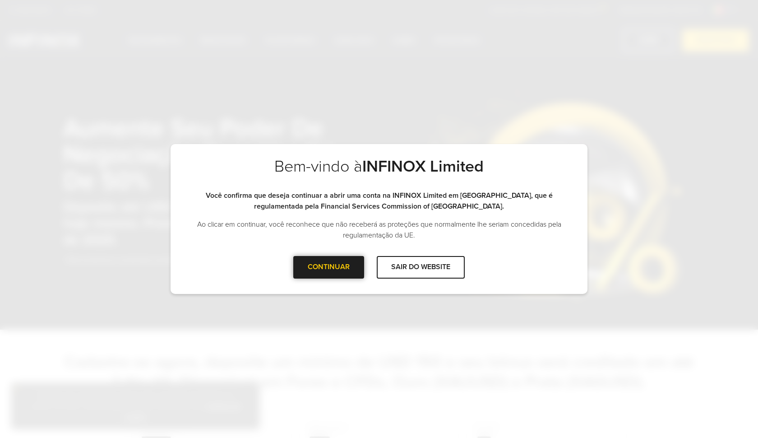 The image size is (758, 438). I want to click on div: CONTINUAR, so click(329, 267).